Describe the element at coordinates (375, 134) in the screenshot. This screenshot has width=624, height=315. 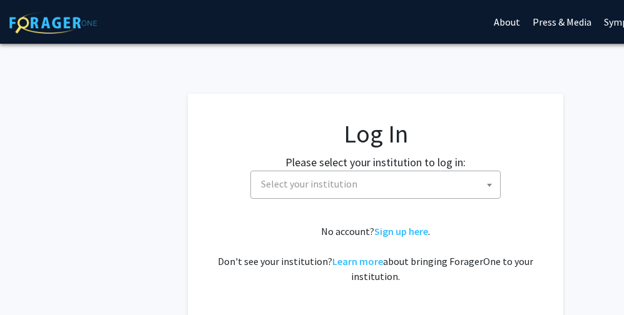
I see `h1: Log In` at that location.